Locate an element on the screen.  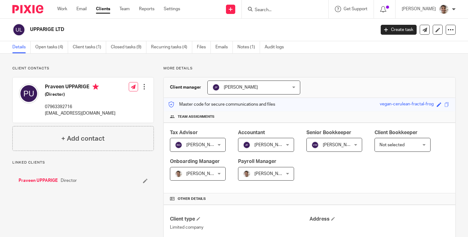
a: Open tasks (4) is located at coordinates (52, 47).